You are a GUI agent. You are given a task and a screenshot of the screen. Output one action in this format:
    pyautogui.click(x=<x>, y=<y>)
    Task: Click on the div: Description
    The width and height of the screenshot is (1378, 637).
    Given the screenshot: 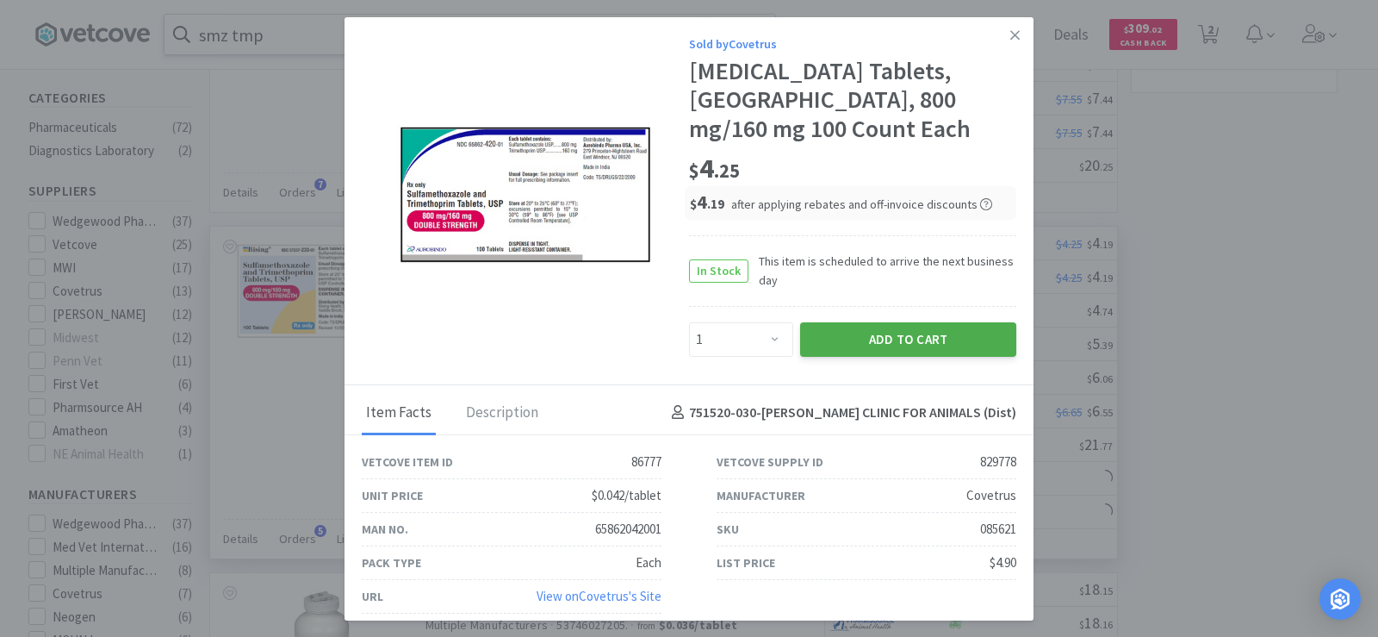 What is the action you would take?
    pyautogui.click(x=502, y=413)
    